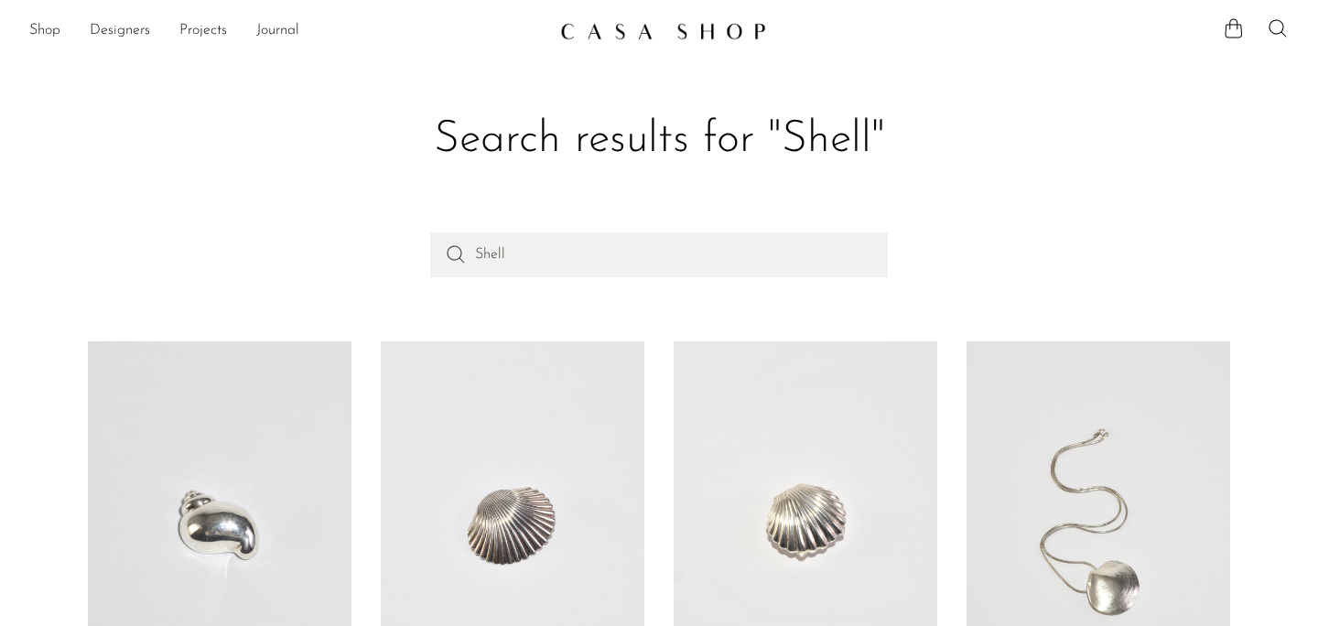 The image size is (1318, 626). What do you see at coordinates (203, 31) in the screenshot?
I see `a: Projects` at bounding box center [203, 31].